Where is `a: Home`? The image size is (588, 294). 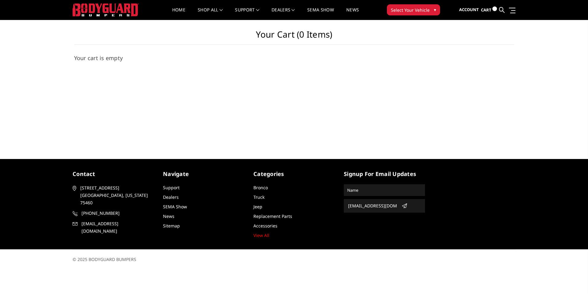 a: Home is located at coordinates (179, 14).